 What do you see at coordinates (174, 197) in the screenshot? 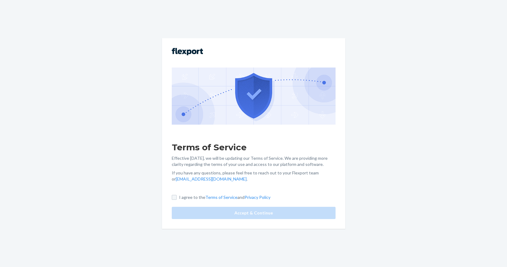
I see `input: I agree to theTerms of ServiceandPrivacy Policy` at bounding box center [174, 197].